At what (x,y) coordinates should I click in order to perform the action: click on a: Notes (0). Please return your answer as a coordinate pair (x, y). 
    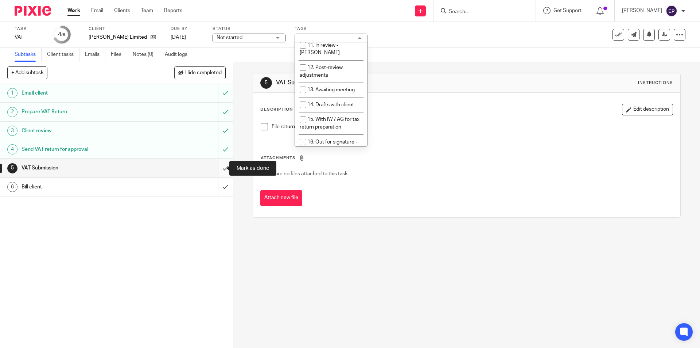
    Looking at the image, I should click on (146, 54).